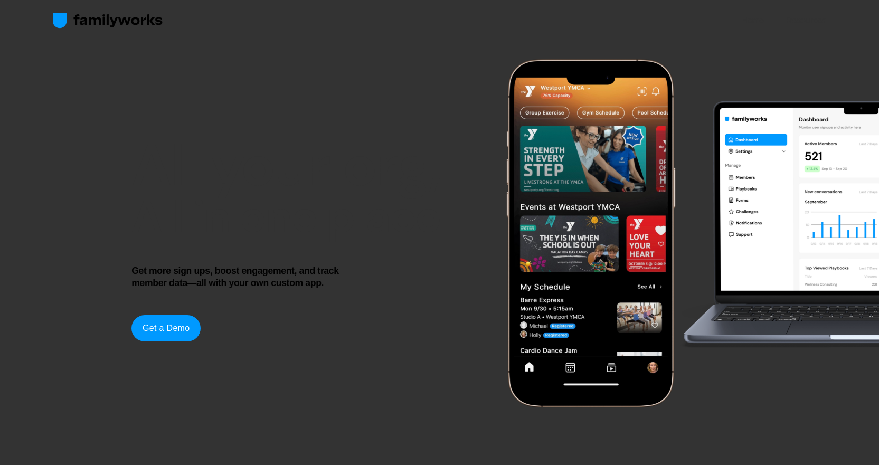 This screenshot has width=879, height=465. Describe the element at coordinates (752, 21) in the screenshot. I see `a: Home` at that location.